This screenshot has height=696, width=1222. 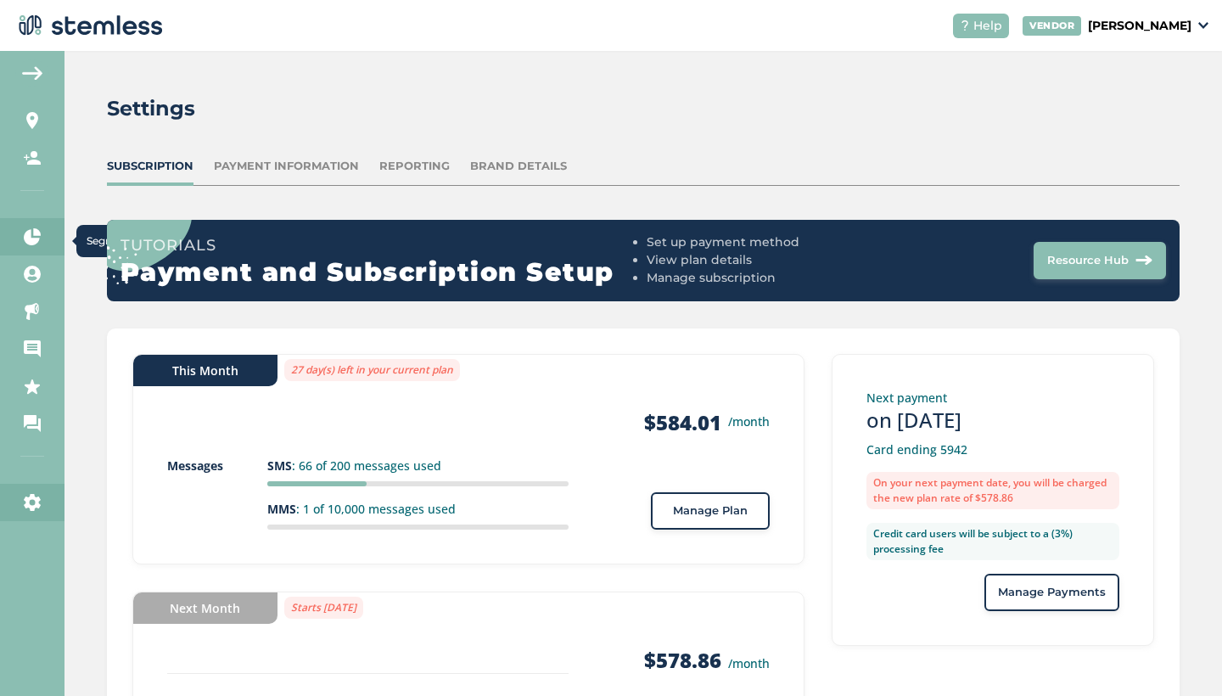 I want to click on img: icon-help-white-03924b79.svg, so click(x=965, y=25).